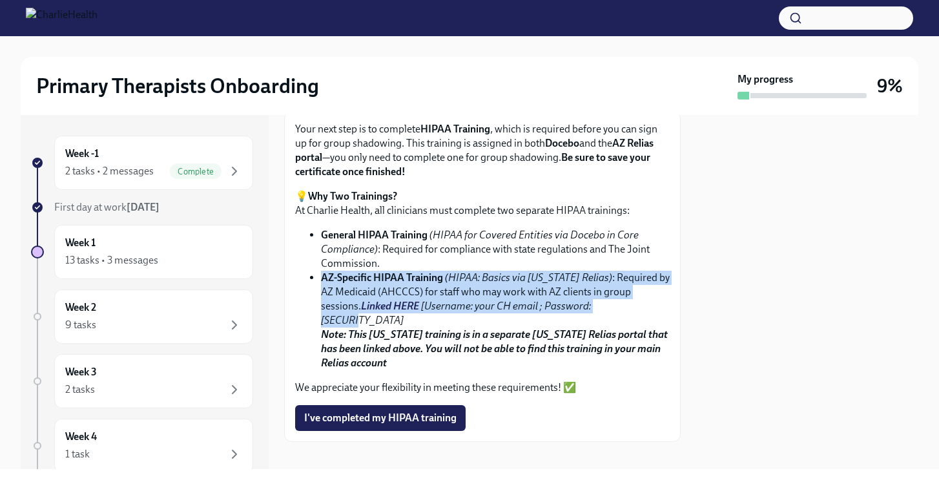  I want to click on h3: 9%, so click(890, 86).